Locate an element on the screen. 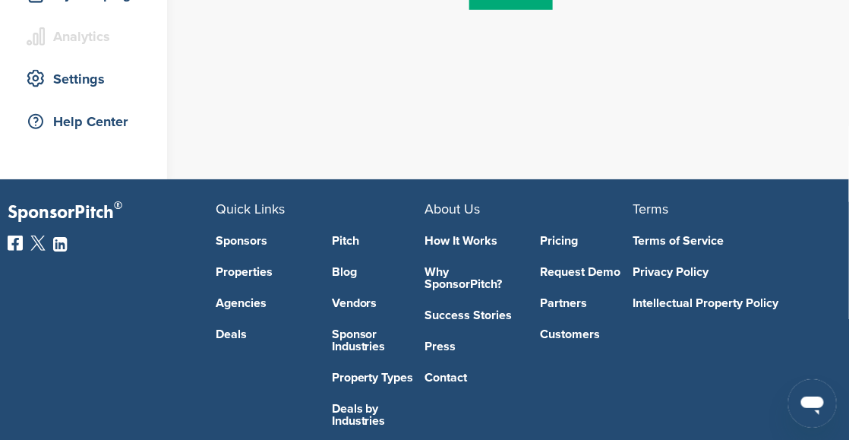 The image size is (849, 440). a: Deals is located at coordinates (263, 334).